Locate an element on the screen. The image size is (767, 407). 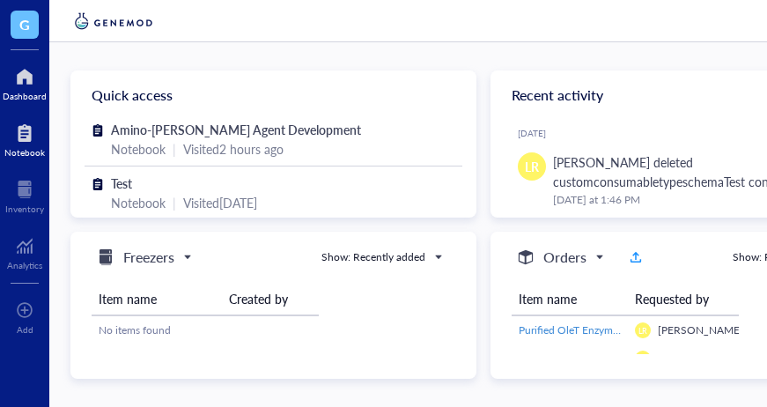
span: 3-Aminopropyltriethoxysilane (APTES) is located at coordinates (608, 358).